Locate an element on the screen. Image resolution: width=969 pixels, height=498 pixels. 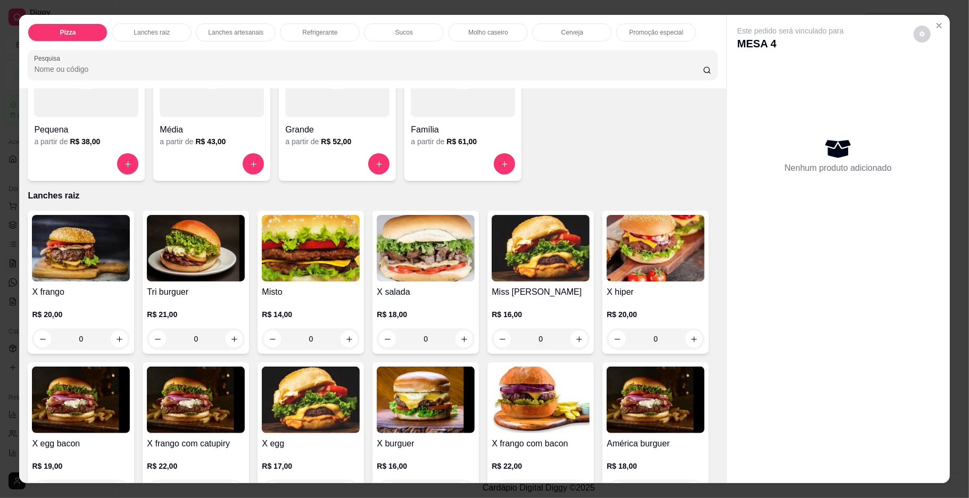
h4: X frango com bacon is located at coordinates (541, 444).